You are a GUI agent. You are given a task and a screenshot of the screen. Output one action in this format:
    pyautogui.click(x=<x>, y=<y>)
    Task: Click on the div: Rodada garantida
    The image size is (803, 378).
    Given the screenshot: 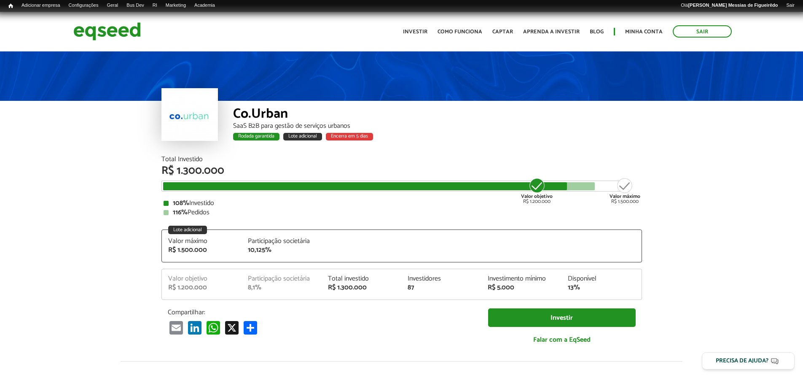 What is the action you would take?
    pyautogui.click(x=256, y=137)
    